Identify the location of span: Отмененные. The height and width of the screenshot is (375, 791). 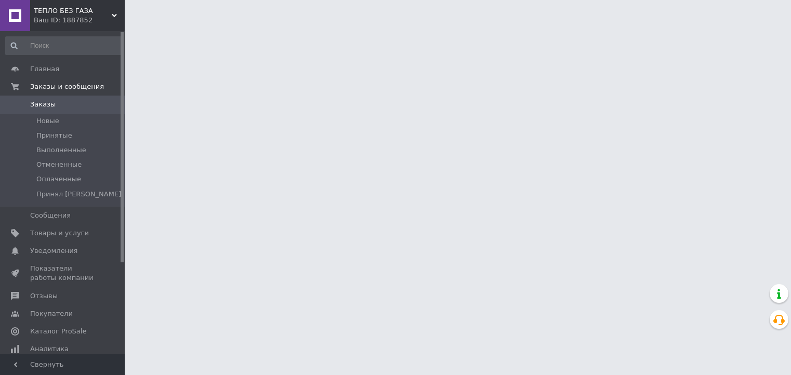
(59, 165).